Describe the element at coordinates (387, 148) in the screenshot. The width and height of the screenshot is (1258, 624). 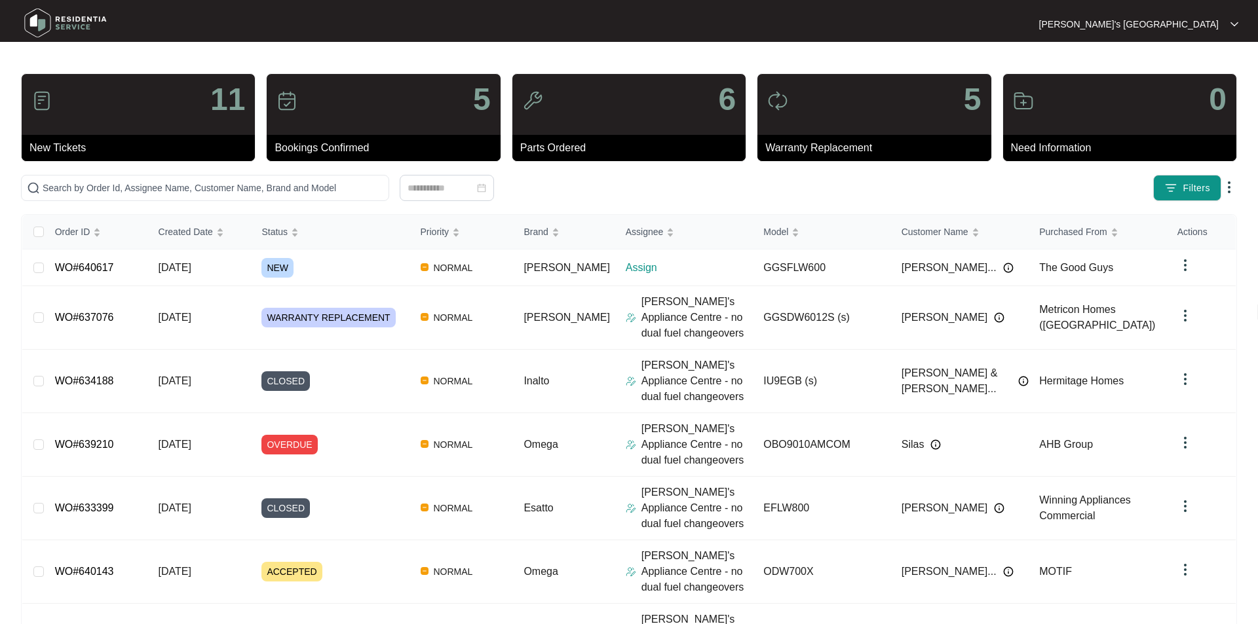
I see `p: Bookings Confirmed` at that location.